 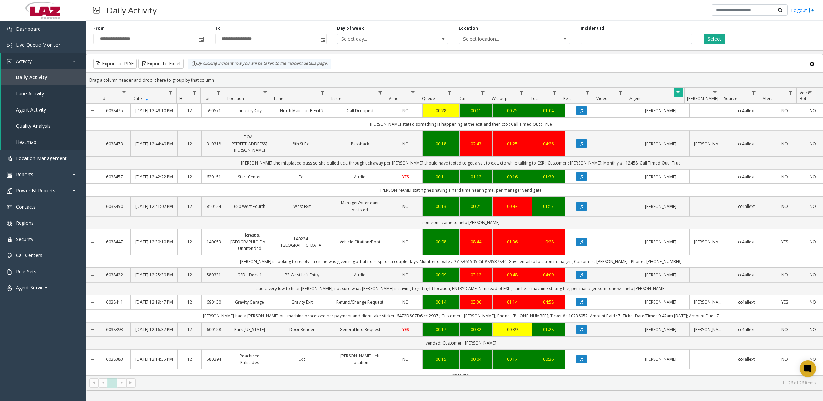 I want to click on div: 01:17, so click(x=548, y=206).